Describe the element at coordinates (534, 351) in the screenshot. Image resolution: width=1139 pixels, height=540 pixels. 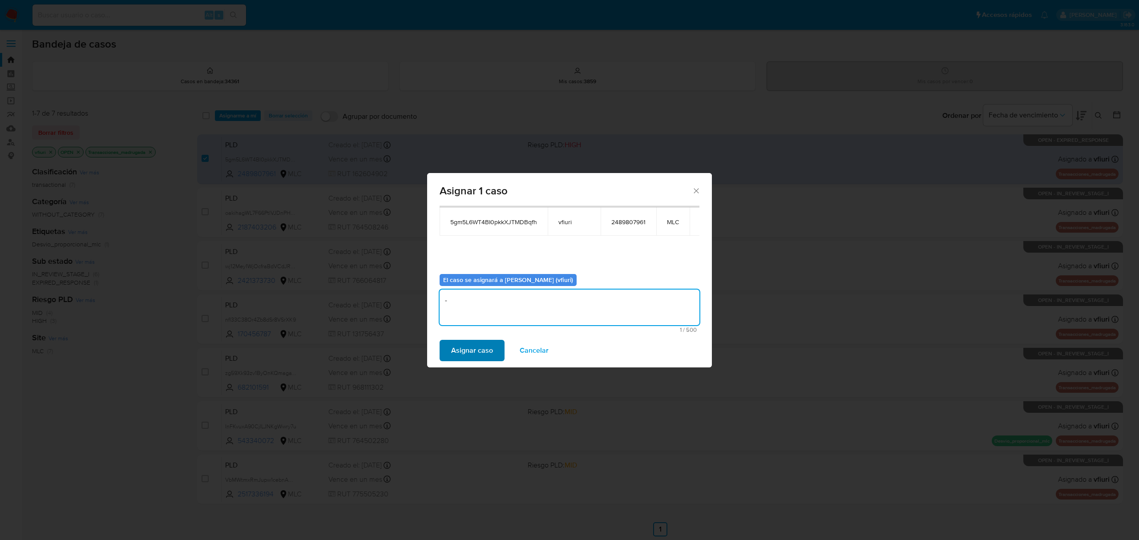
I see `span: Cancelar` at that location.